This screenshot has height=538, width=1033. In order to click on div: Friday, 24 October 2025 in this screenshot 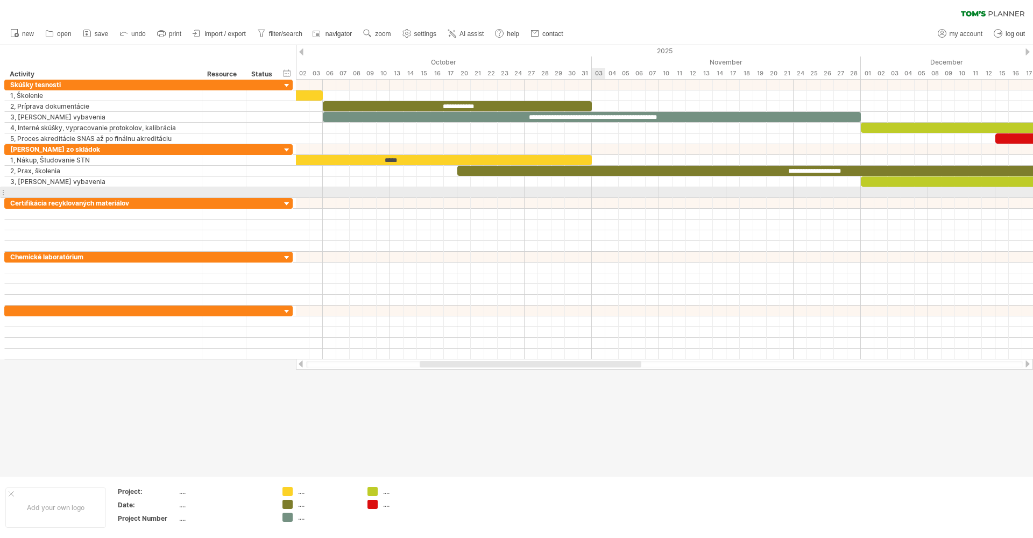, I will do `click(517, 73)`.